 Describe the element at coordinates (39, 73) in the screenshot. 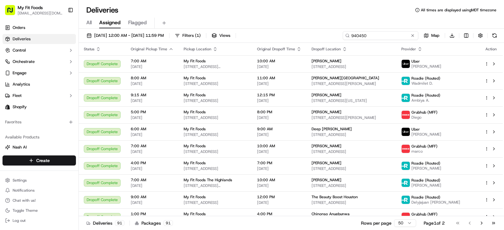

I see `button: Engage` at that location.